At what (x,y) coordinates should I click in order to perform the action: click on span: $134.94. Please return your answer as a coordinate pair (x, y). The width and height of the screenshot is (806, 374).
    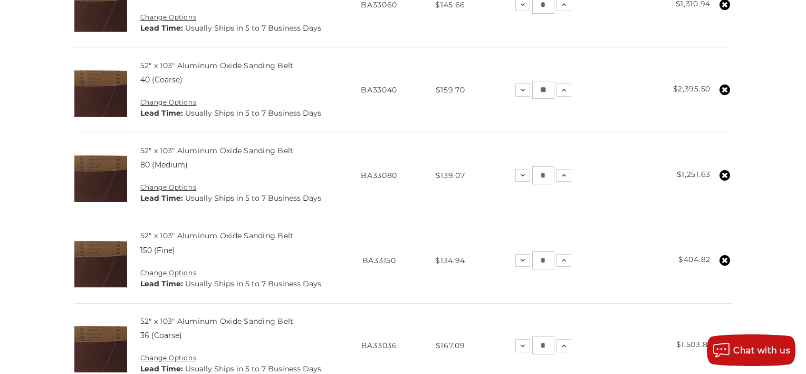
    Looking at the image, I should click on (450, 260).